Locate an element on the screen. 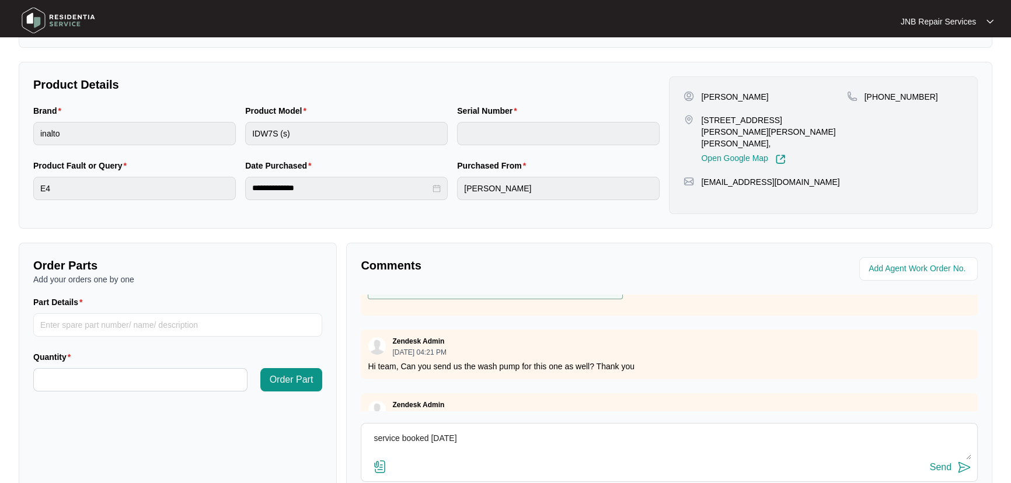 This screenshot has width=1011, height=483. p: Product Details is located at coordinates (346, 85).